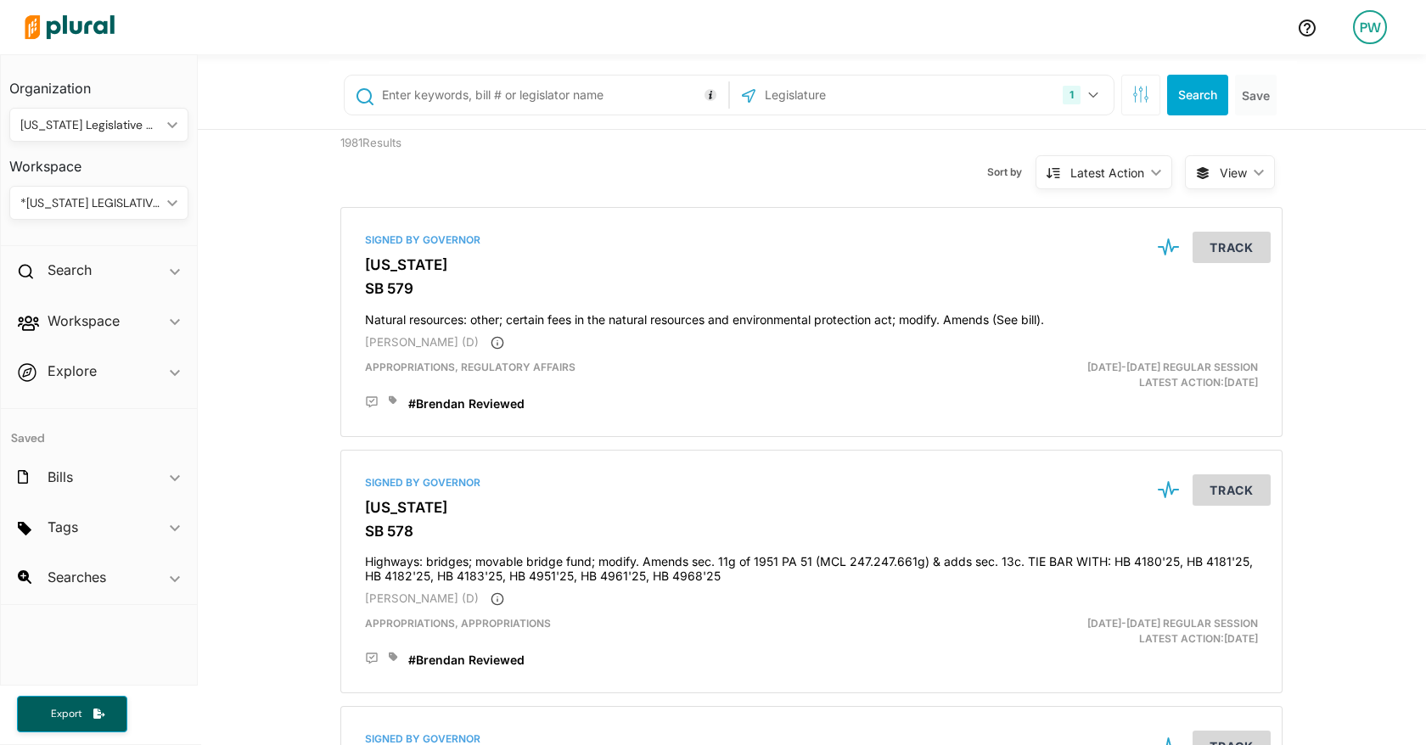 Image resolution: width=1426 pixels, height=745 pixels. What do you see at coordinates (812, 565) in the screenshot?
I see `h4: Highways: bridges; movable bridge fund; modify. Amends sec. 11g of 1951 PA 51 (MCL 247.247.661g) ...` at bounding box center [812, 565].